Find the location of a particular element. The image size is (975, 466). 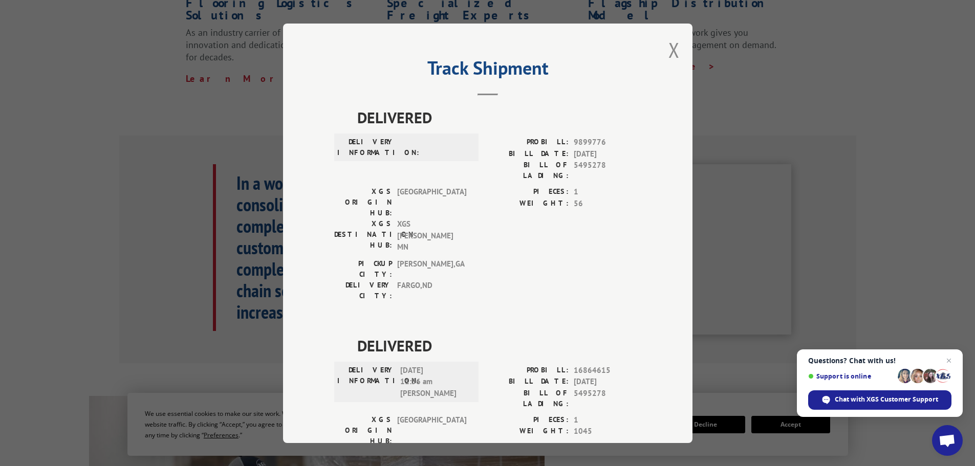

span: 16864615 is located at coordinates (608, 370).